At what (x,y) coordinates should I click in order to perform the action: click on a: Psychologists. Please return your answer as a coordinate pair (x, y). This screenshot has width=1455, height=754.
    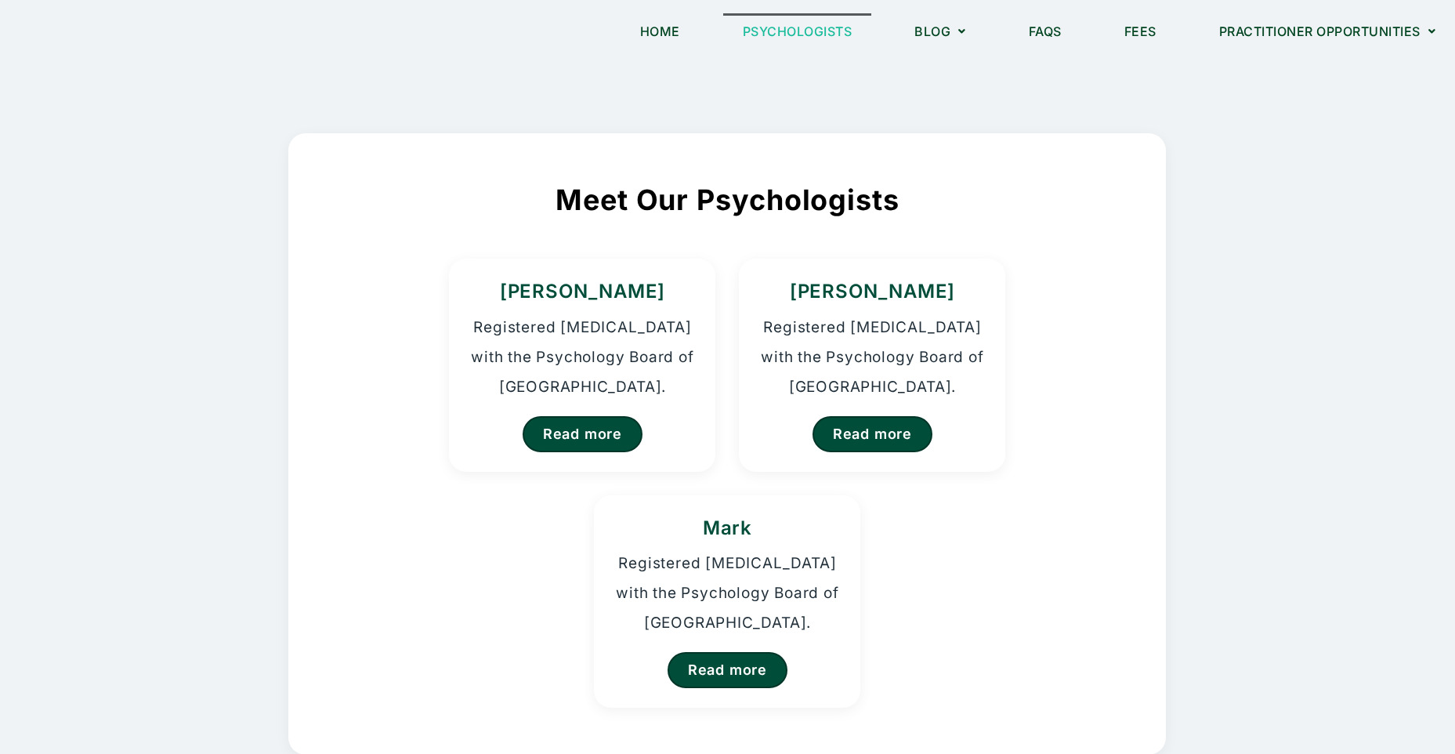
    Looking at the image, I should click on (798, 31).